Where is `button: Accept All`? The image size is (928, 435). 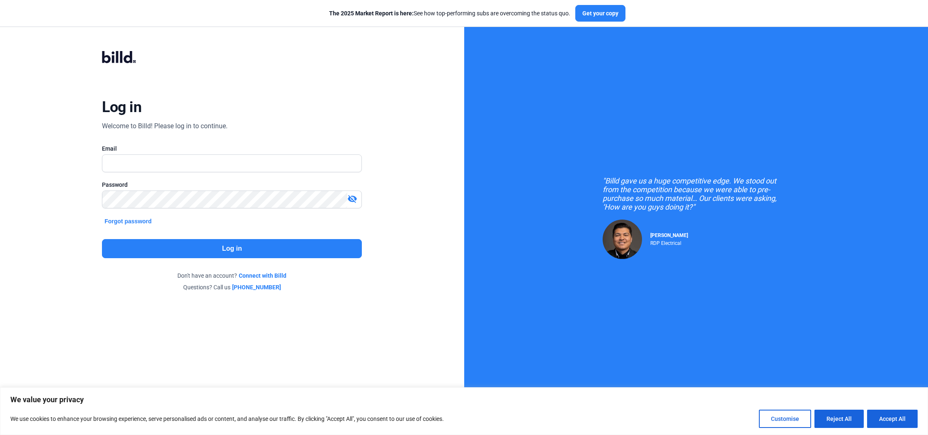 button: Accept All is located at coordinates (893, 418).